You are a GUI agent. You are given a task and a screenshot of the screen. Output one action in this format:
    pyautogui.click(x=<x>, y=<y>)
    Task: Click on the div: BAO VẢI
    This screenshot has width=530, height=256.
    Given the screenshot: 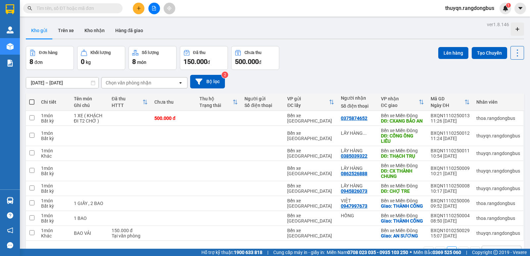 What is the action you would take?
    pyautogui.click(x=89, y=233)
    